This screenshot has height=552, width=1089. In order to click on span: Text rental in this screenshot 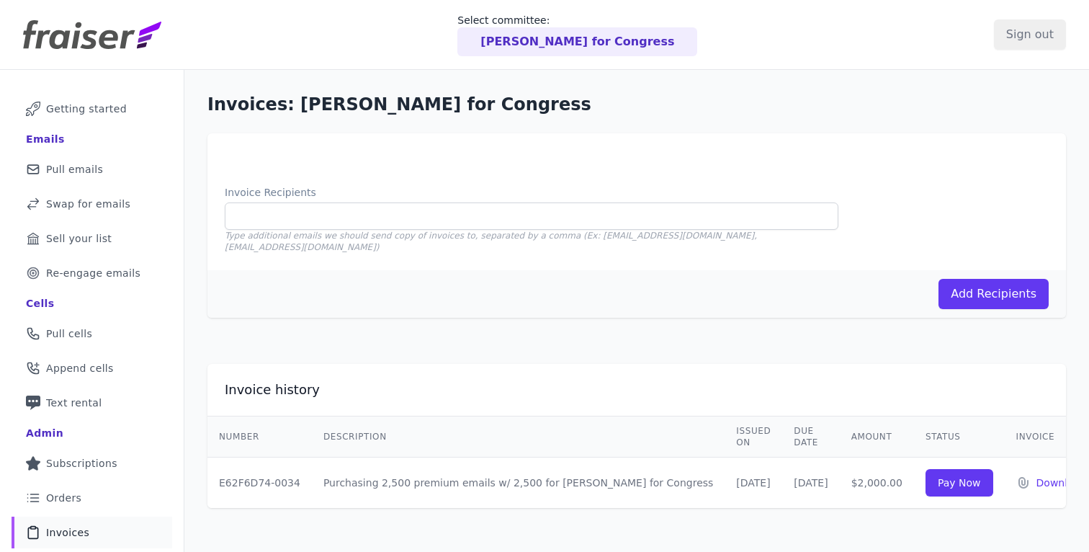, I will do `click(74, 403)`.